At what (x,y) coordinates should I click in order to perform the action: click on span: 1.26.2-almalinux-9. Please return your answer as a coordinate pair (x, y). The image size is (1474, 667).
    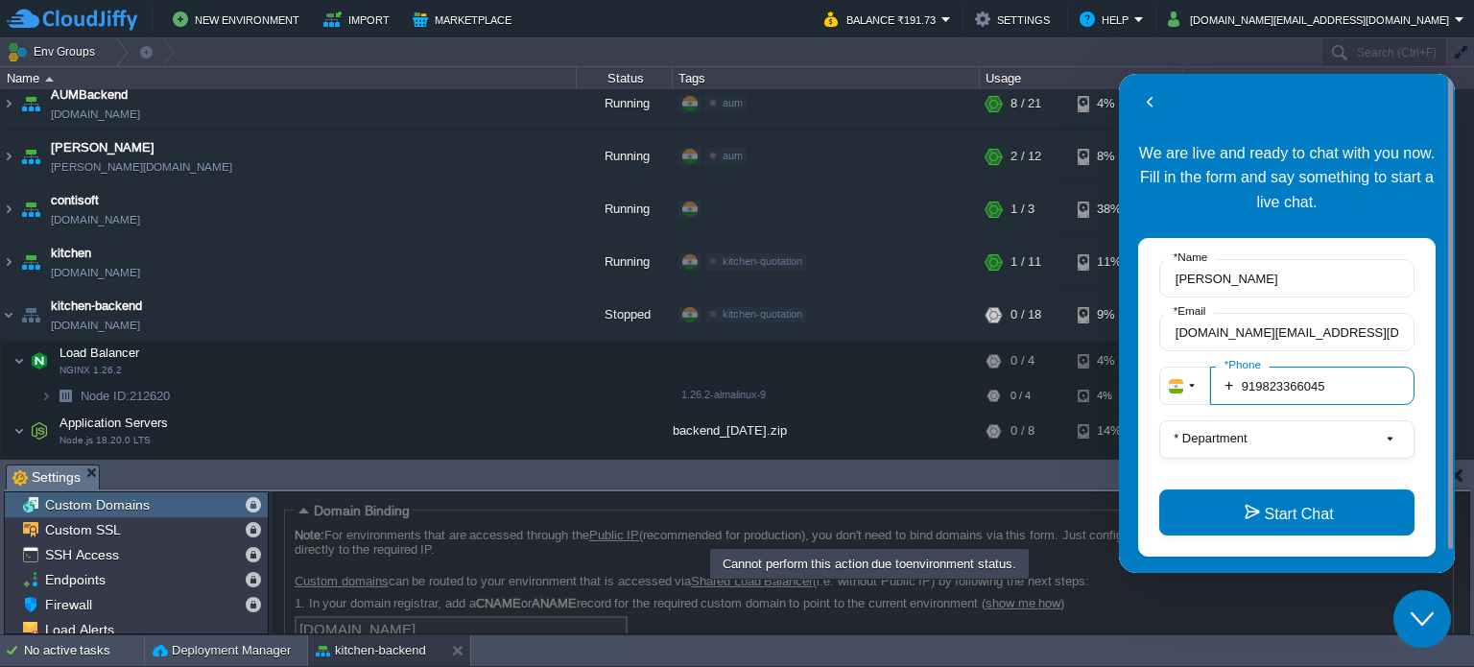
    Looking at the image, I should click on (724, 394).